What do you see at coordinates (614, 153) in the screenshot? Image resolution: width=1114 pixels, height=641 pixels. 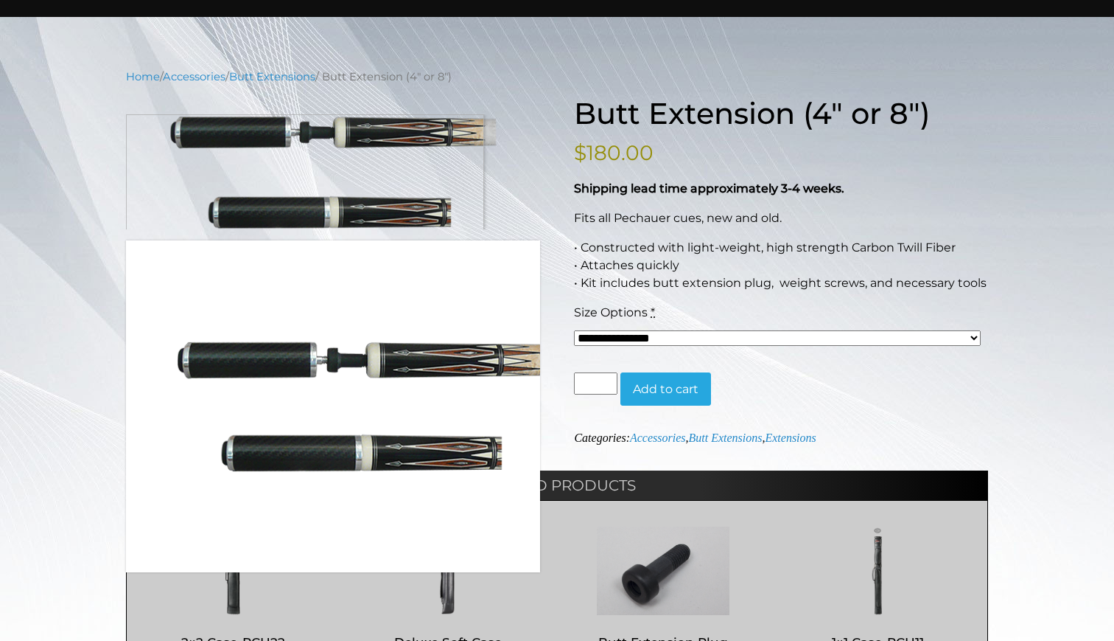 I see `bdi: 180.00` at bounding box center [614, 153].